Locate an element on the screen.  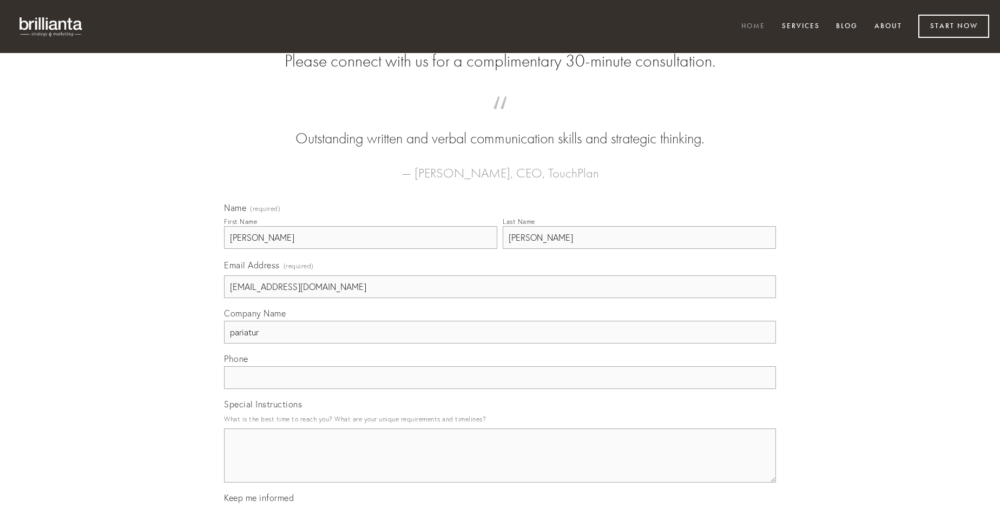
p: What is the best time to reach you? What are your unique requirements and timelines? is located at coordinates (500, 419).